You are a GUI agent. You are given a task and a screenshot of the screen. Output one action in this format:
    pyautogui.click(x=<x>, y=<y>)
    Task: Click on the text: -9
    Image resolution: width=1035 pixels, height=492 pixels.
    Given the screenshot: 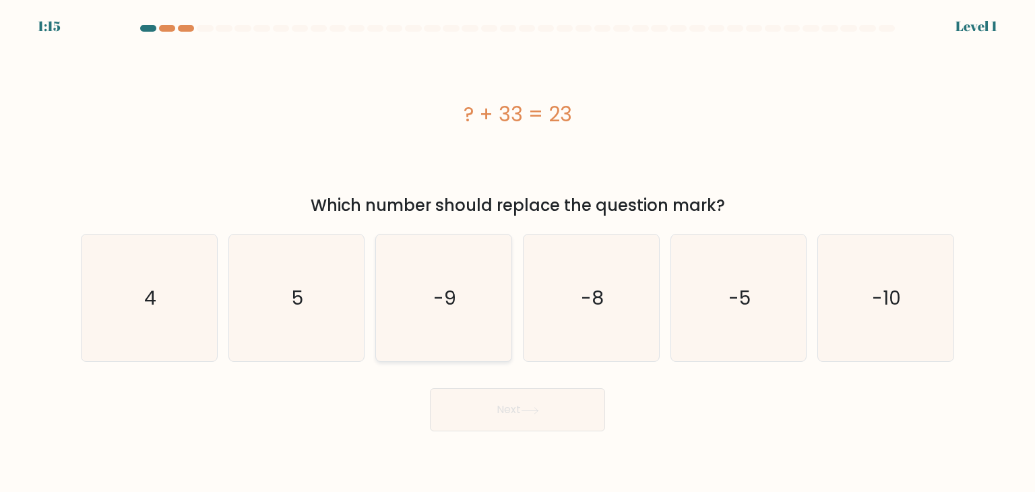 What is the action you would take?
    pyautogui.click(x=446, y=298)
    